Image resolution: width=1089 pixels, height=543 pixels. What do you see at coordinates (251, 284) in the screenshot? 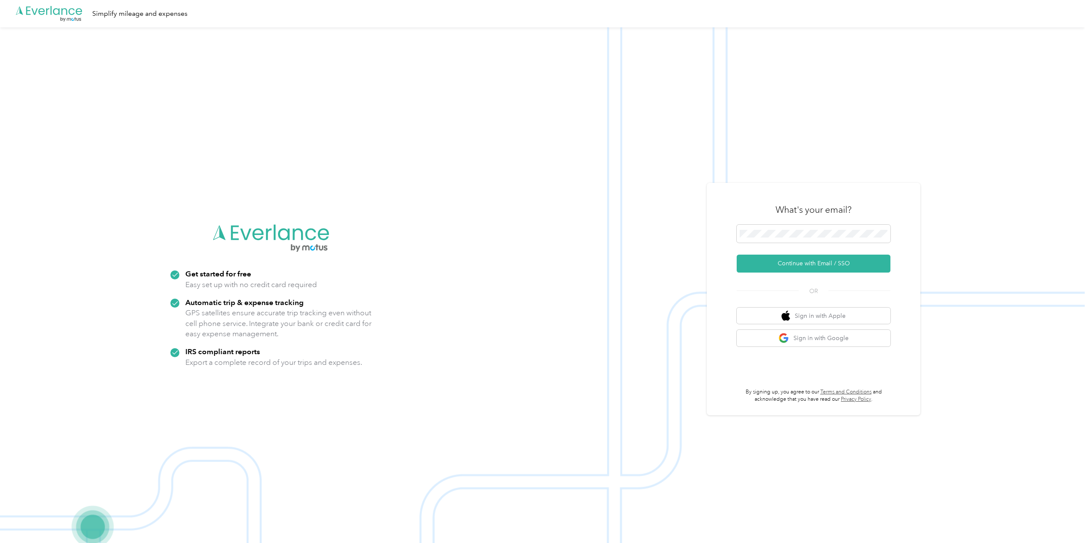
I see `p: Easy set up with no credit card required` at bounding box center [251, 284].